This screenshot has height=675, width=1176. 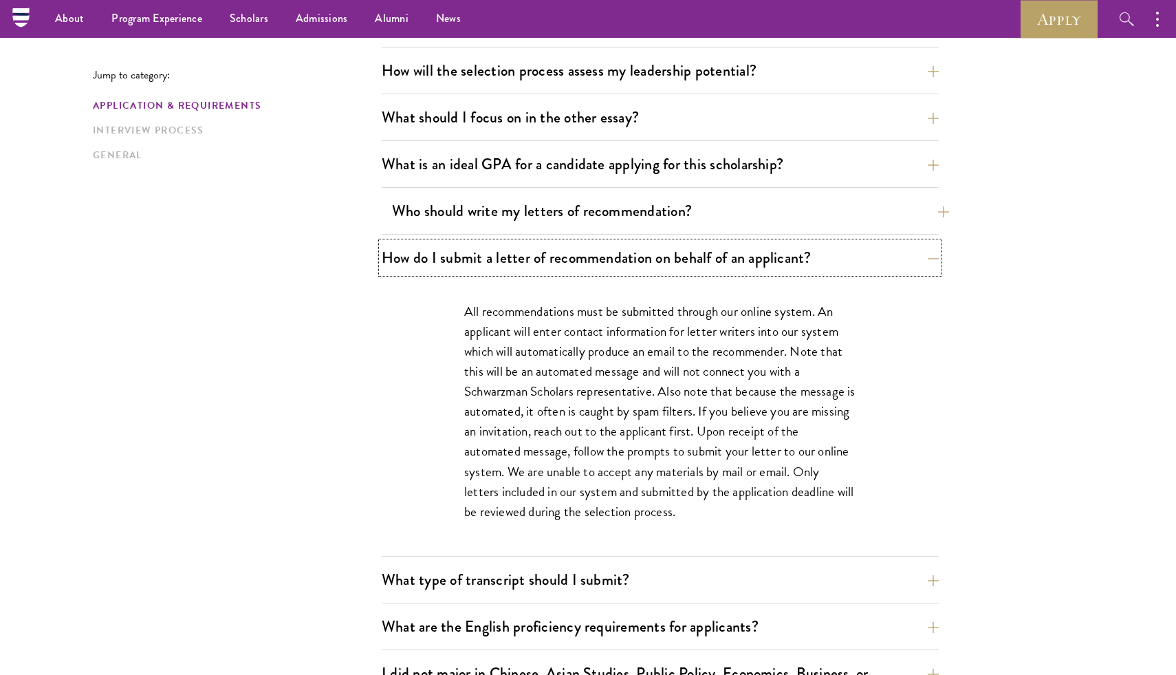 I want to click on a: General, so click(x=233, y=155).